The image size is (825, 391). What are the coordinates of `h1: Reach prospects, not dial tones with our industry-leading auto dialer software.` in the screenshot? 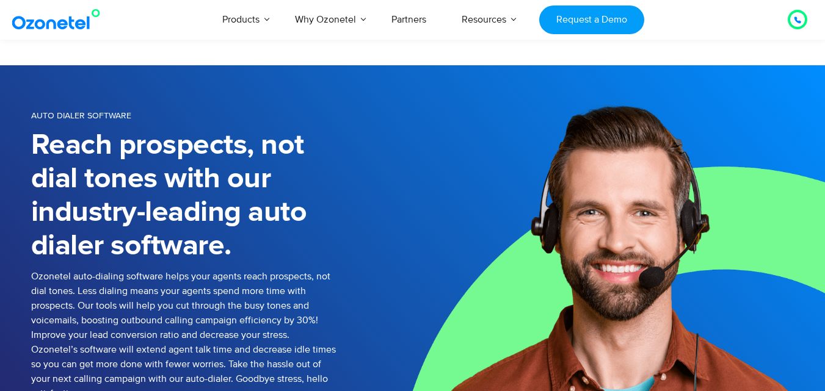 It's located at (184, 196).